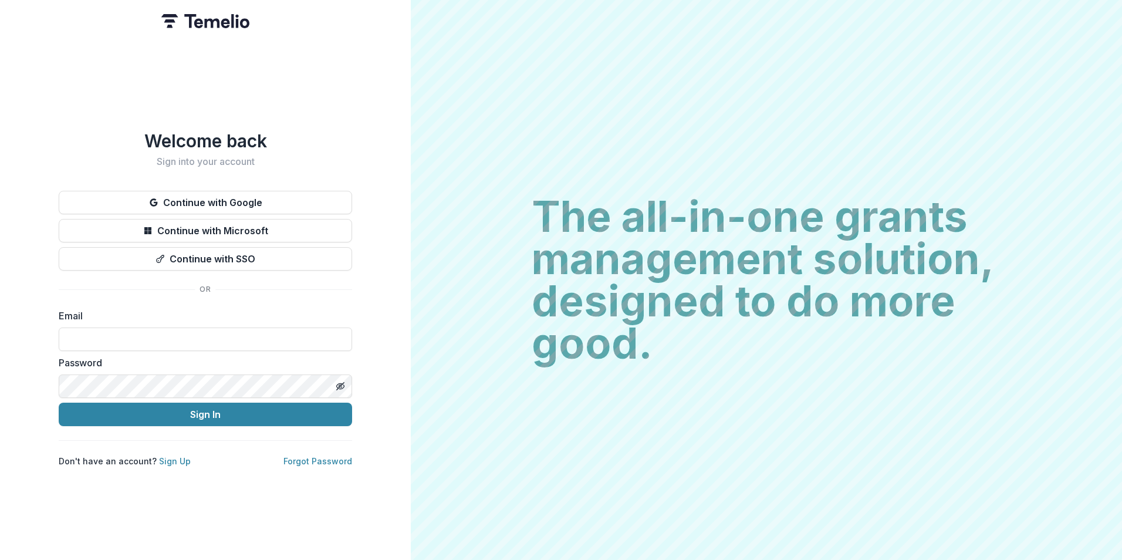 This screenshot has height=560, width=1122. What do you see at coordinates (175, 460) in the screenshot?
I see `a: Sign Up` at bounding box center [175, 460].